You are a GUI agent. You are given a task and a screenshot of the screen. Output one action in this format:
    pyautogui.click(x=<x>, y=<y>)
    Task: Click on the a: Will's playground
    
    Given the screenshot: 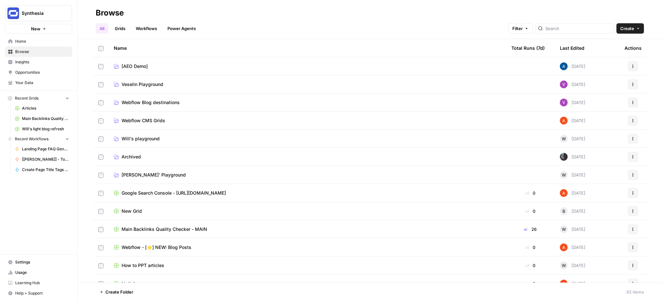 What is the action you would take?
    pyautogui.click(x=307, y=139)
    